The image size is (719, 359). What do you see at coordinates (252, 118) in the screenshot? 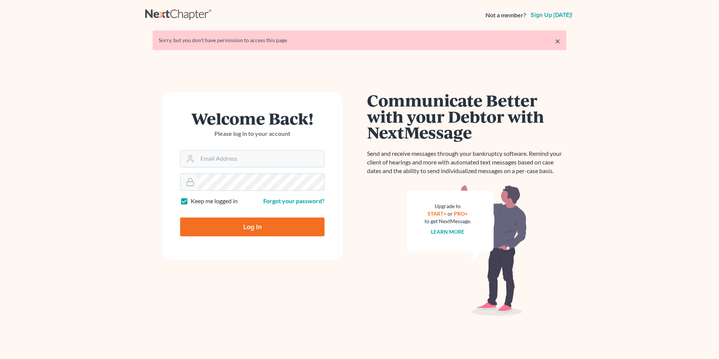
I see `h1: Welcome Back!` at bounding box center [252, 118].